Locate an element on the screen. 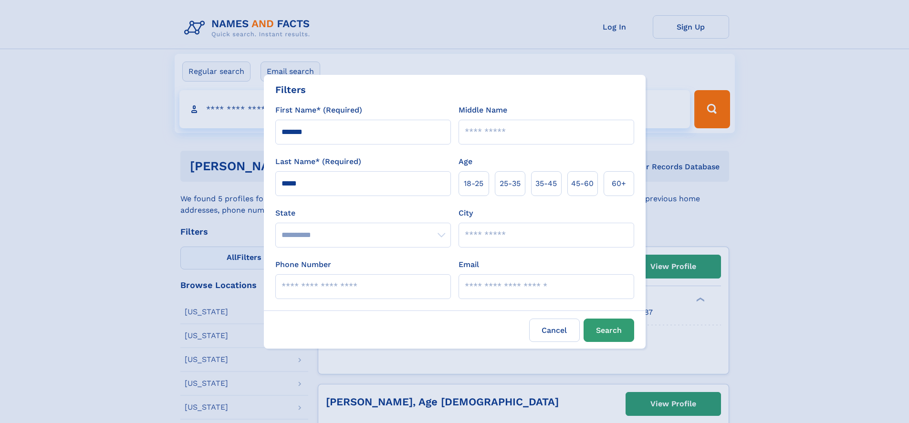 Image resolution: width=909 pixels, height=423 pixels. label: Email is located at coordinates (469, 265).